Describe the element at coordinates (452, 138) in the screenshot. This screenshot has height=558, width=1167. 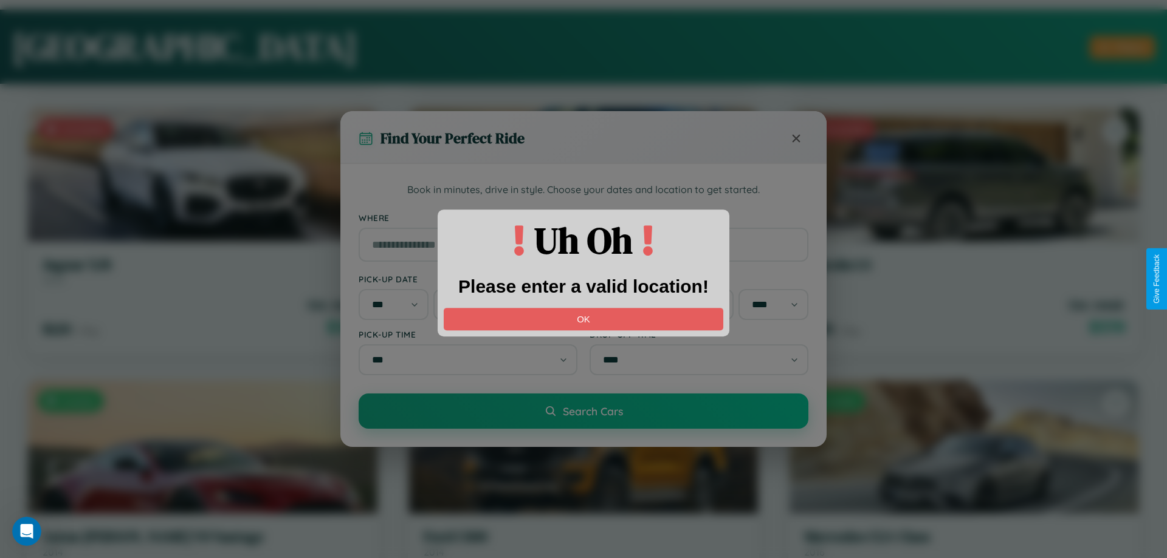
I see `h3: Find Your Perfect Ride` at that location.